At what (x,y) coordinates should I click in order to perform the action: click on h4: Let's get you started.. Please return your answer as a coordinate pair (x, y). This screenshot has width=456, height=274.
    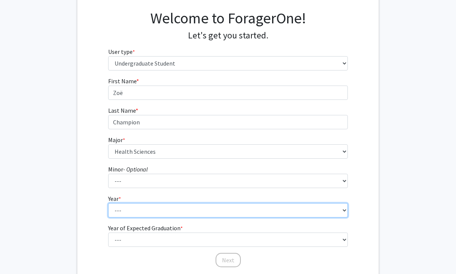
    Looking at the image, I should click on (228, 35).